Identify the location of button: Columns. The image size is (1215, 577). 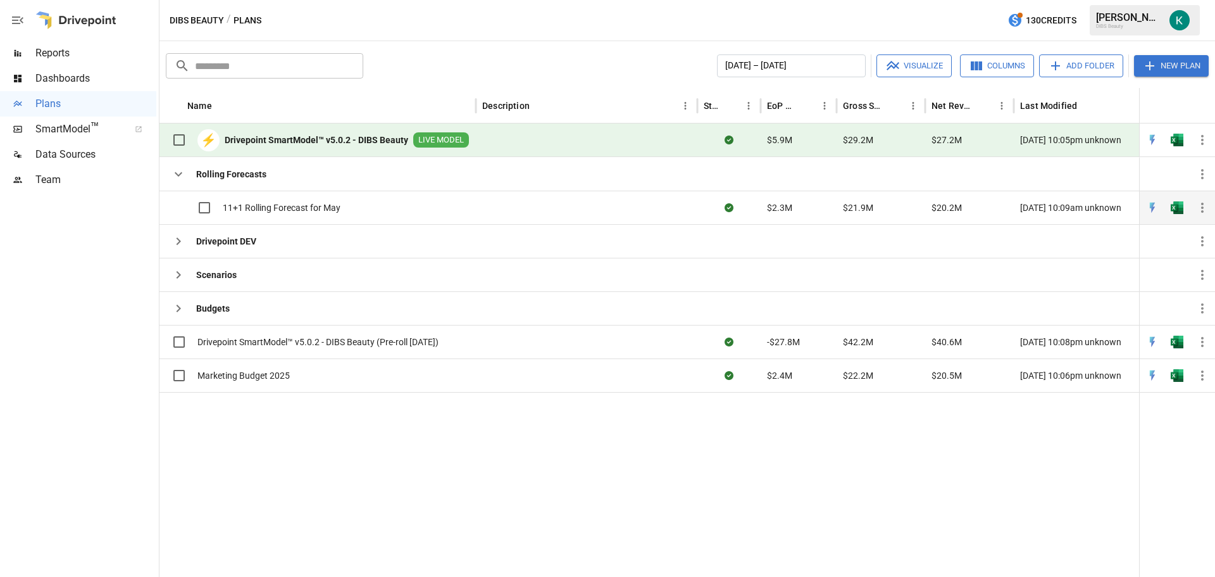
(997, 66).